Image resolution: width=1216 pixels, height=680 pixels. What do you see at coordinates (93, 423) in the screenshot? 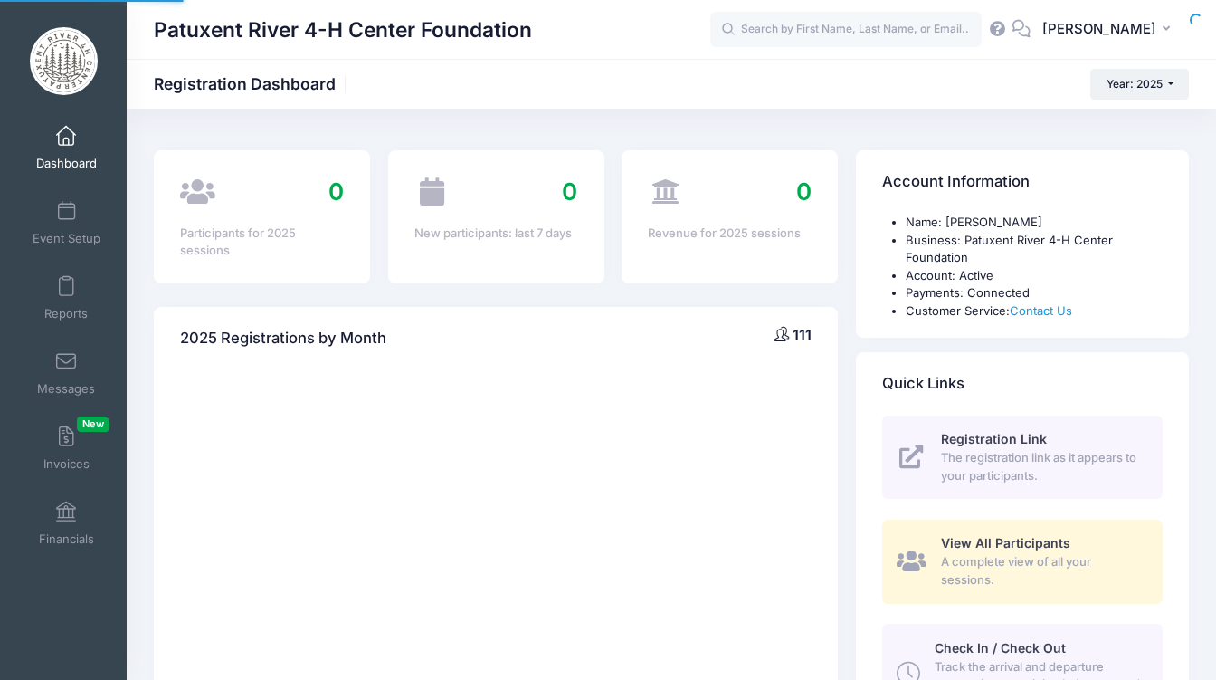
I see `span: New` at bounding box center [93, 423].